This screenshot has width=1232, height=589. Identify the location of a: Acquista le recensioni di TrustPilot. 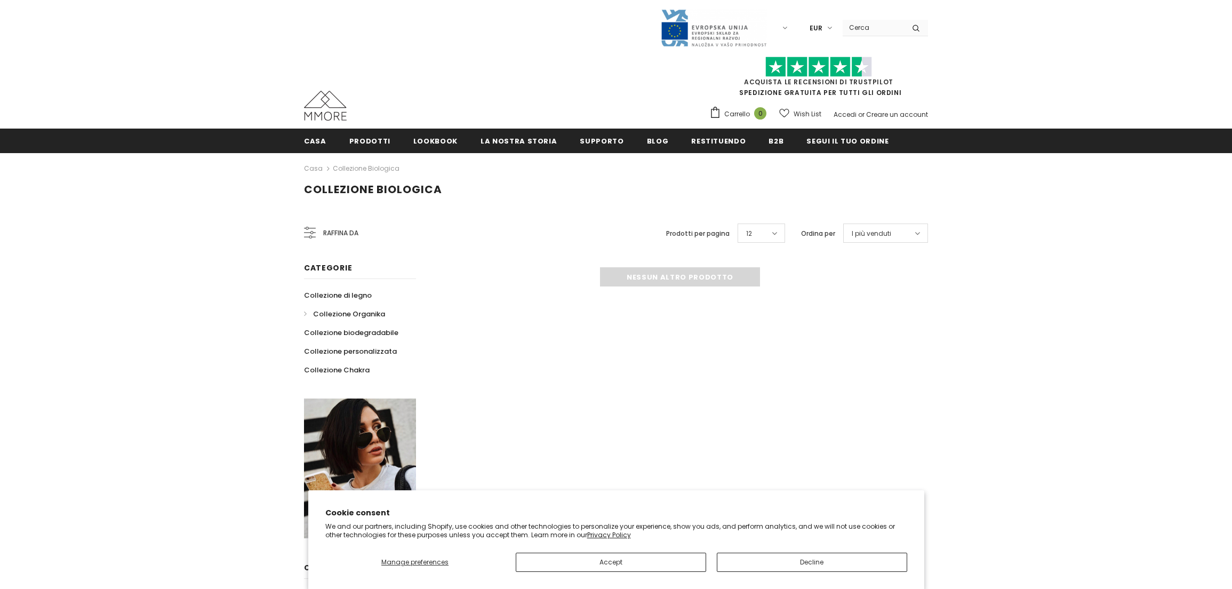
(819, 82).